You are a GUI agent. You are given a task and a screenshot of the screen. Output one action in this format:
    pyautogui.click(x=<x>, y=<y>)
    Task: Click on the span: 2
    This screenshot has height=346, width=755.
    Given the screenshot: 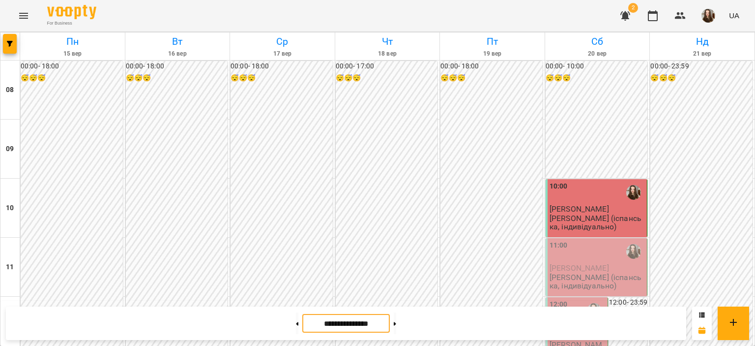 What is the action you would take?
    pyautogui.click(x=633, y=8)
    